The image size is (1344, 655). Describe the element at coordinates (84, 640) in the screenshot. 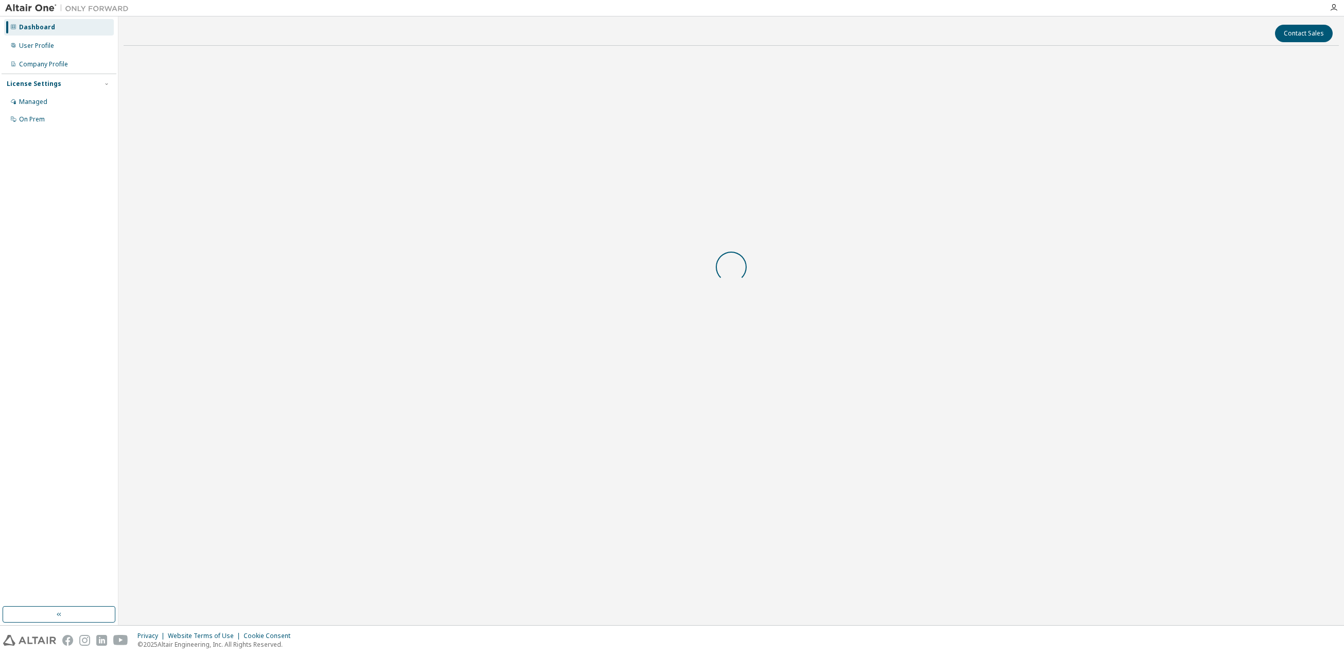

I see `img: instagram.svg` at that location.